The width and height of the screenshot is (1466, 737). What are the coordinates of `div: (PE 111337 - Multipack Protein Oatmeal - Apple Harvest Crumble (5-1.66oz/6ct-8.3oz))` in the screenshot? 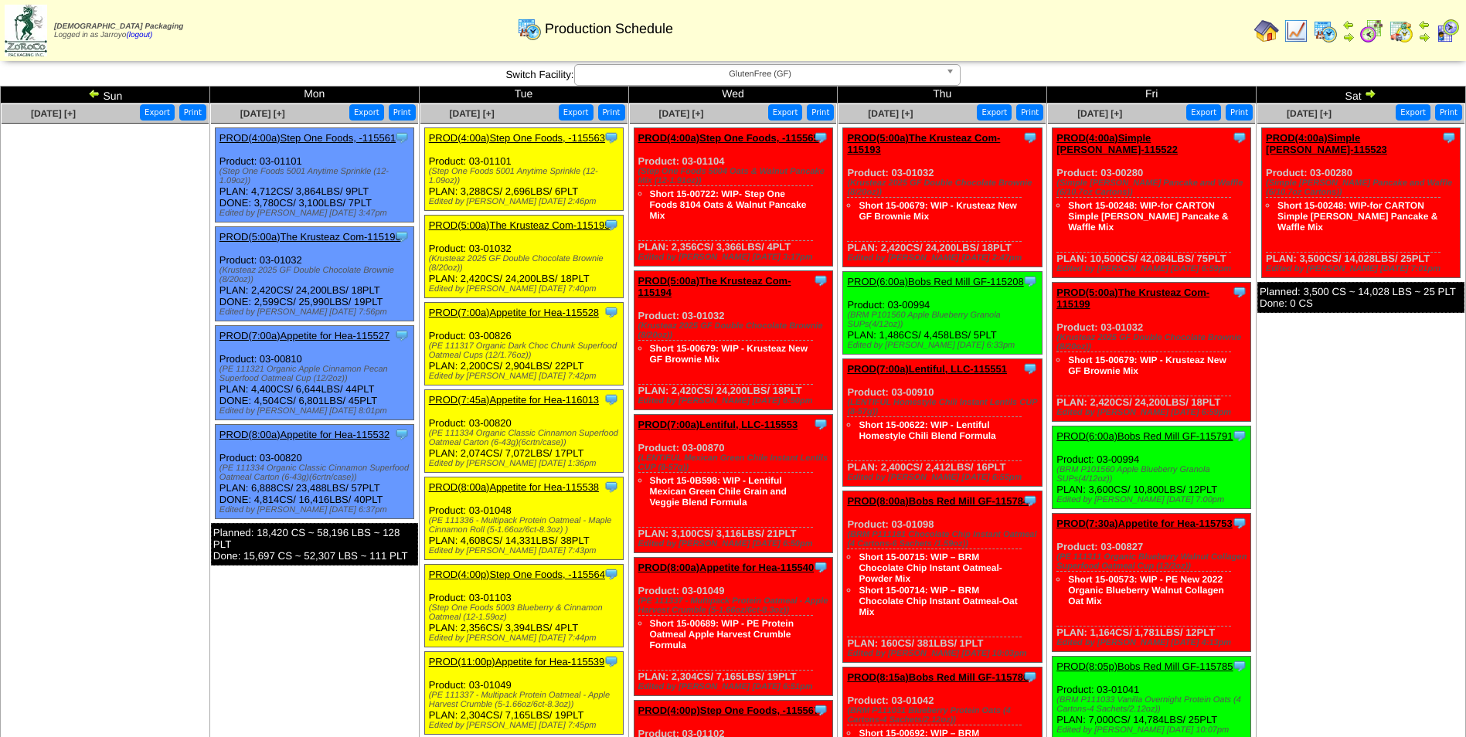 It's located at (526, 700).